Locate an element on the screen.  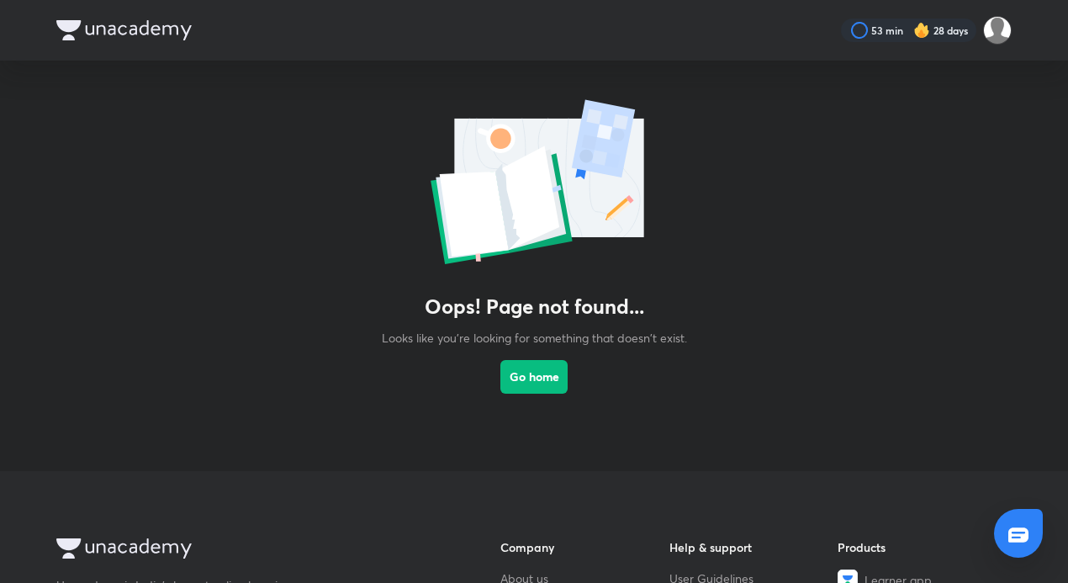
h6: Products is located at coordinates (922, 547).